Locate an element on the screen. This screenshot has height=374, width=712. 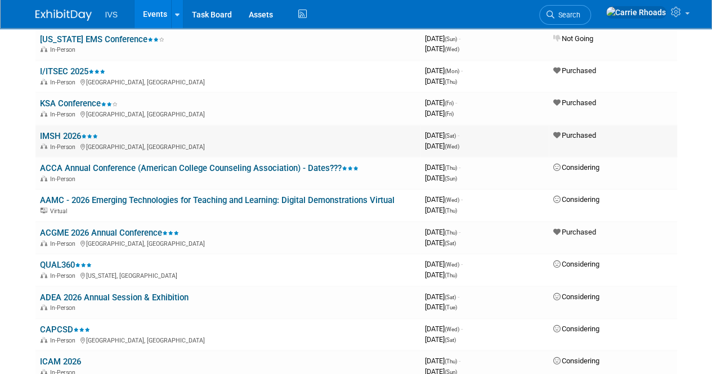
span: Not Going is located at coordinates (573, 38).